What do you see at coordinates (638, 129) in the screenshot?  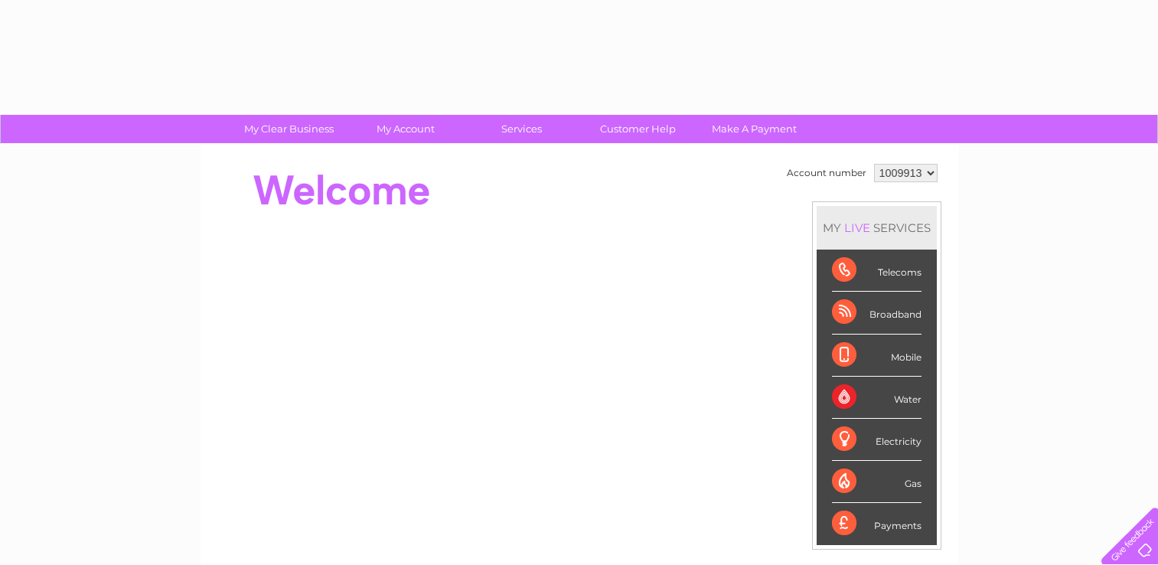 I see `a: Customer Help` at bounding box center [638, 129].